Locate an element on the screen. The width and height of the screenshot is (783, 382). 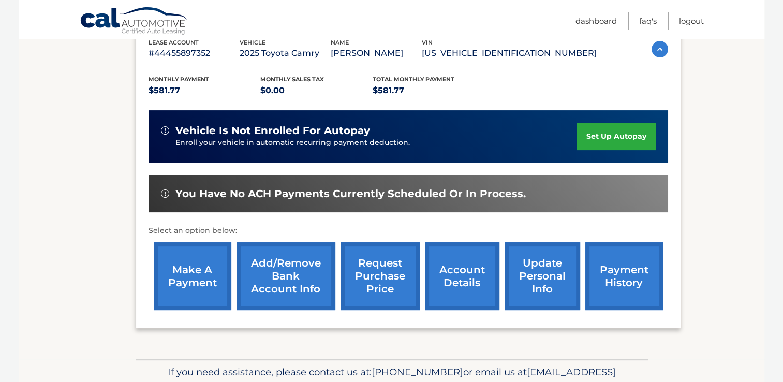
a: Logout is located at coordinates (692, 21).